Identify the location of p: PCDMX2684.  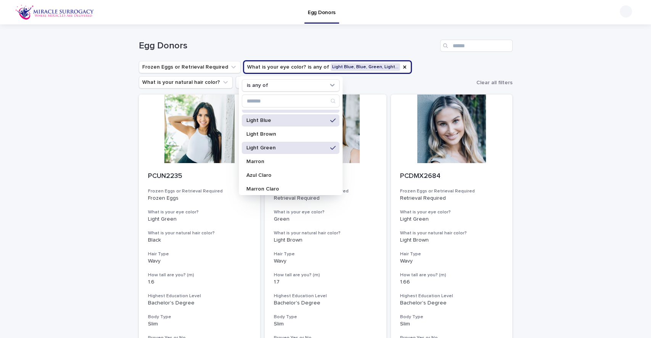
(451, 176).